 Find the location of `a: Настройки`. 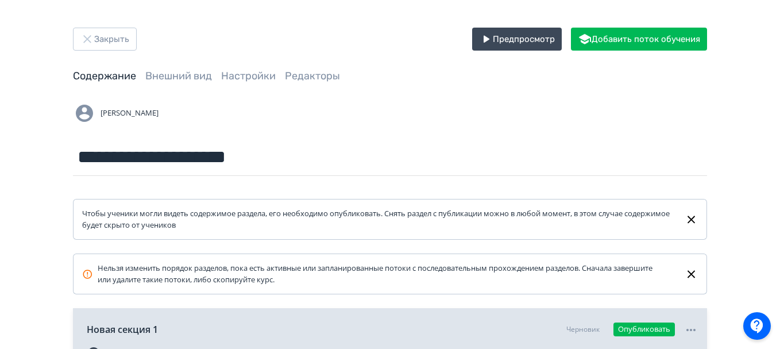

a: Настройки is located at coordinates (248, 76).